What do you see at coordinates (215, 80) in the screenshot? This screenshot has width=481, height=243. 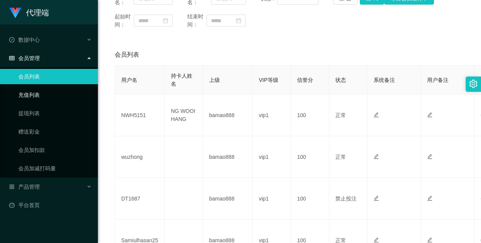 I see `span: 上级` at bounding box center [215, 80].